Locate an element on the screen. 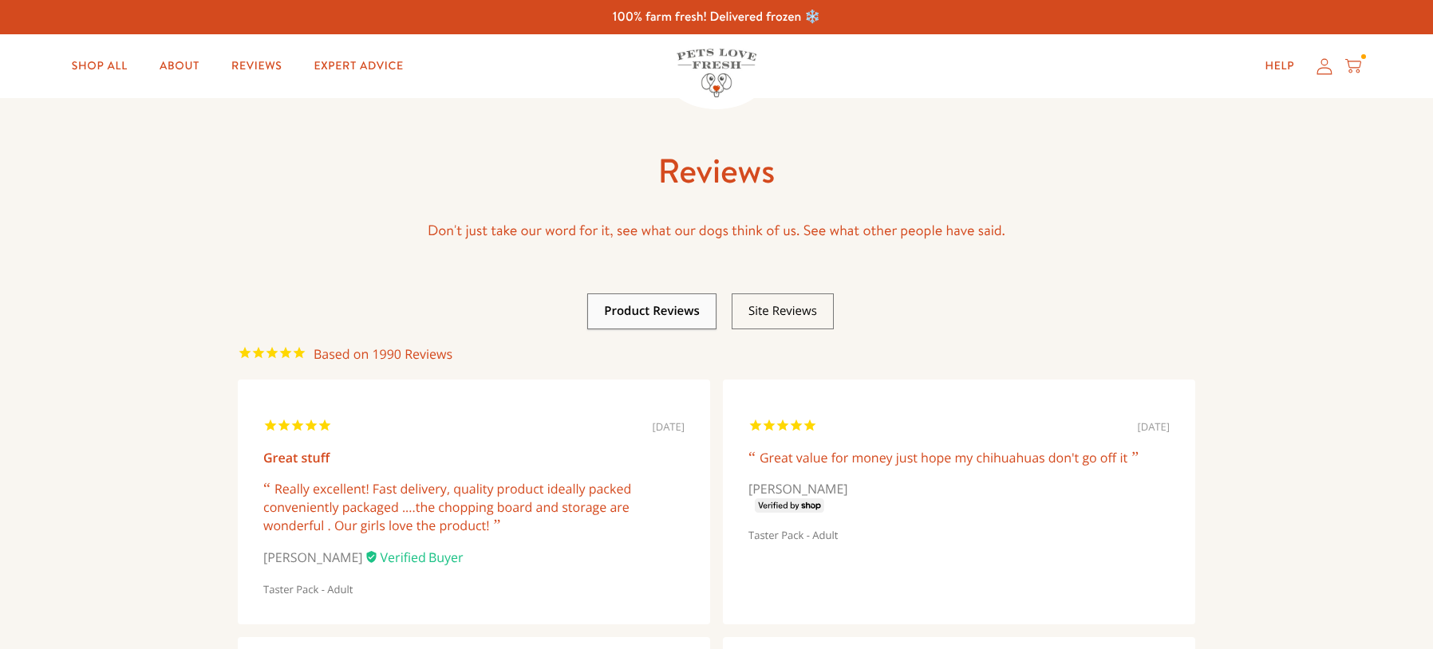 Image resolution: width=1433 pixels, height=649 pixels. div: Really excellent! Fast delivery, quality product ideally packed conveniently packaged ....the cho... is located at coordinates (474, 507).